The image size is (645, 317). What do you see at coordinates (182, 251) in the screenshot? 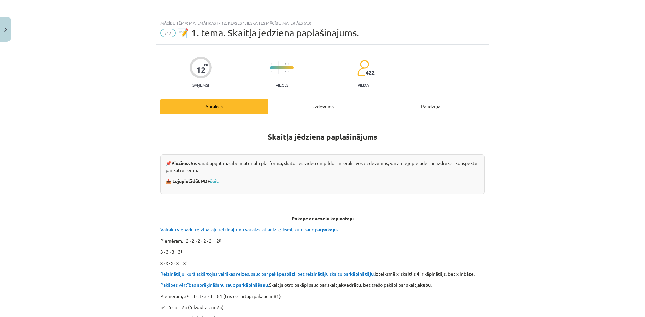
I see `sup: 3` at bounding box center [182, 251].